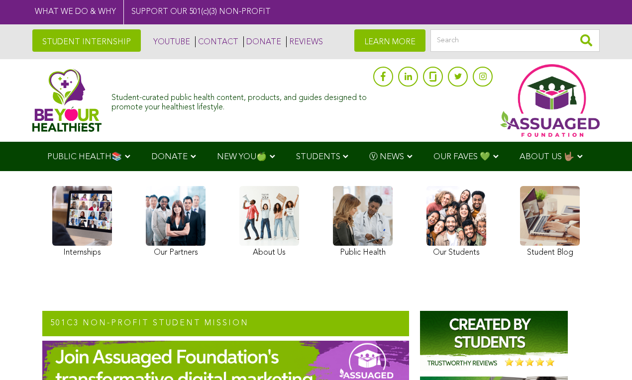 This screenshot has height=380, width=632. I want to click on h2: 501c3 NON-PROFIT STUDENT MISSION, so click(225, 324).